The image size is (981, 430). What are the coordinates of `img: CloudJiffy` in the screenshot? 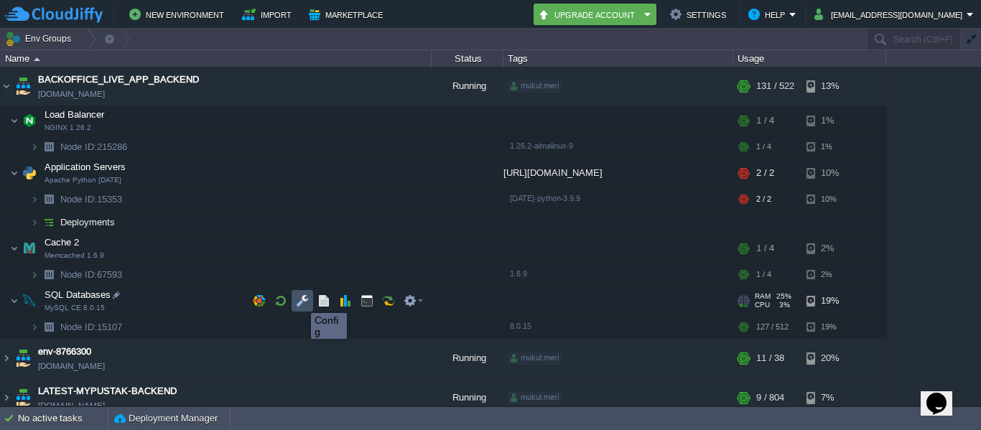 It's located at (54, 14).